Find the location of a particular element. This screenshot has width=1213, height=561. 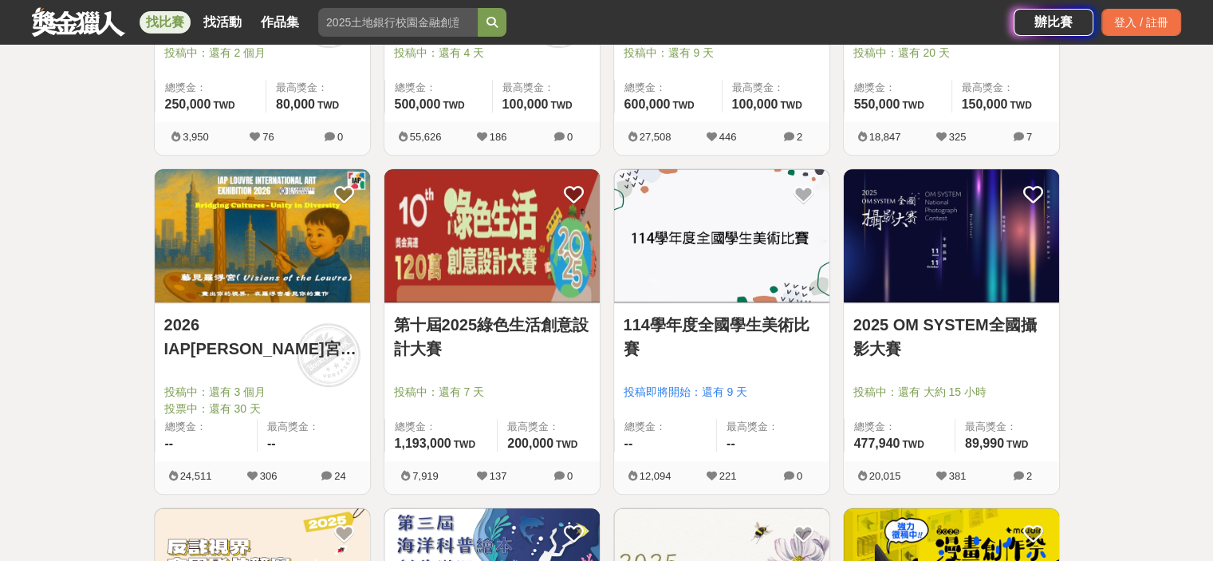

a: 2025 OM SYSTEM全國攝影大賽 is located at coordinates (952, 337).